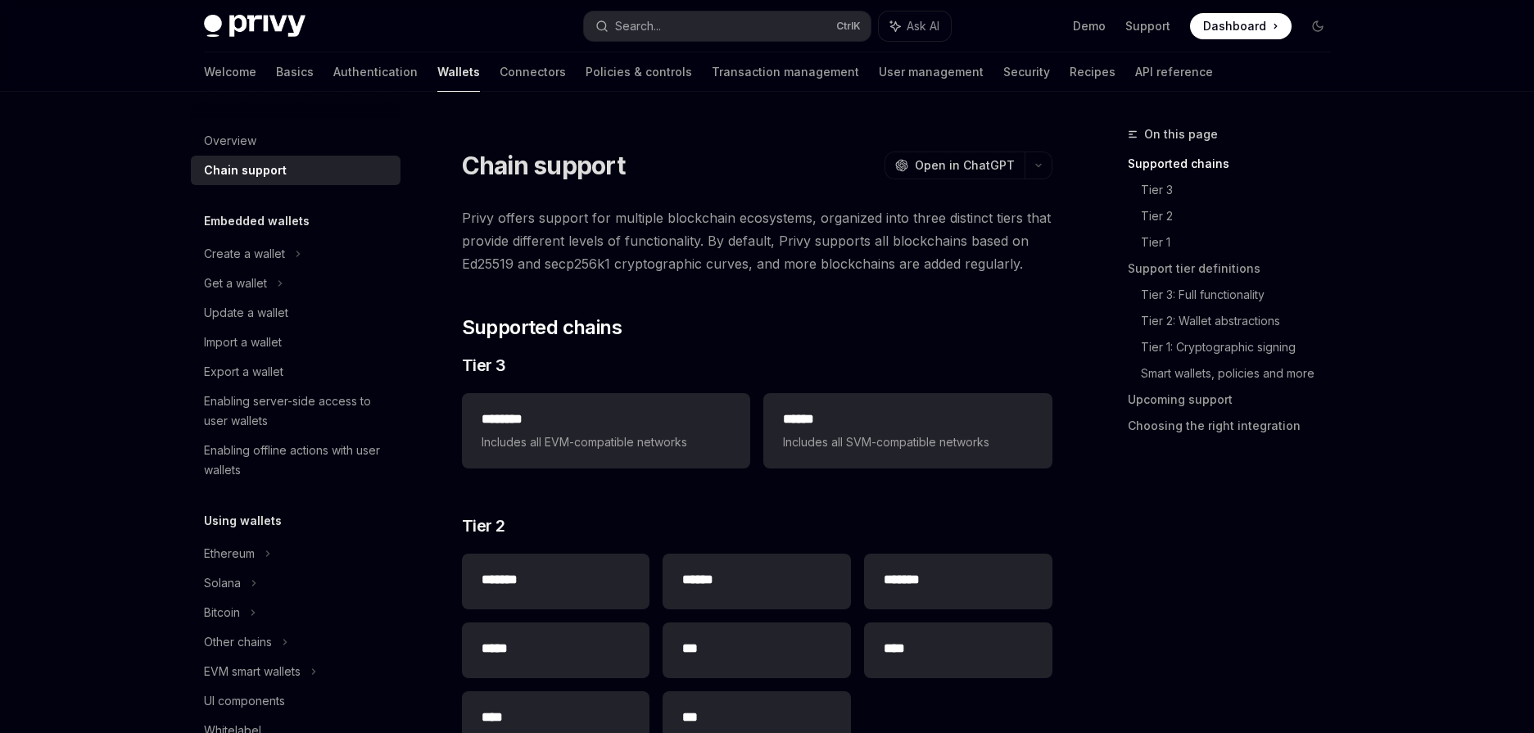 The image size is (1534, 733). I want to click on span: Privy offers support for multiple blockchain ecosystems, organized into three distinct tiers that..., so click(757, 241).